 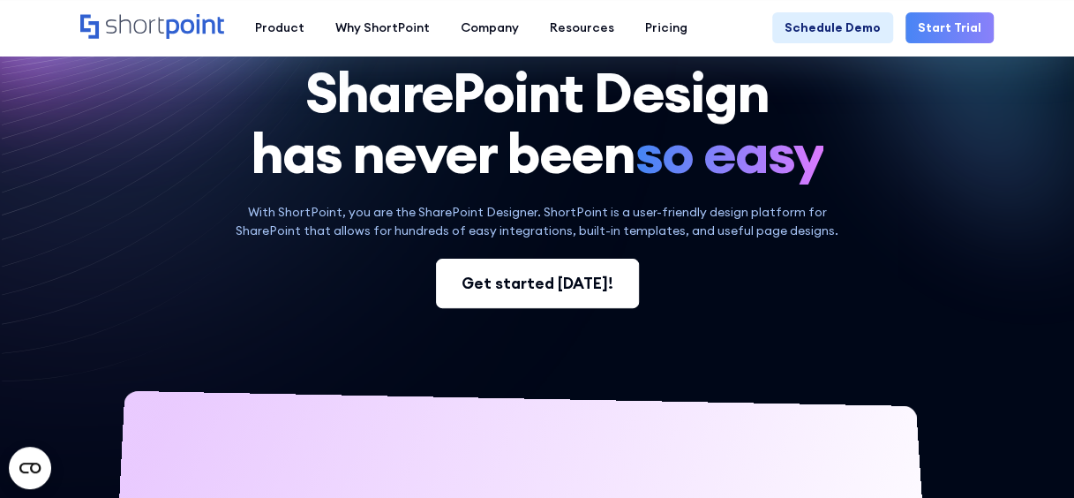 What do you see at coordinates (280, 27) in the screenshot?
I see `a: Product` at bounding box center [280, 27].